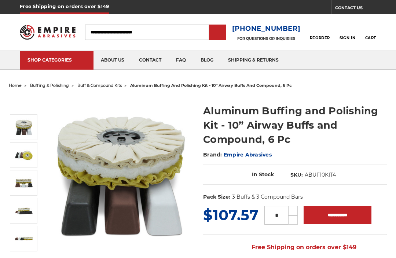  I want to click on span: $107.57, so click(230, 215).